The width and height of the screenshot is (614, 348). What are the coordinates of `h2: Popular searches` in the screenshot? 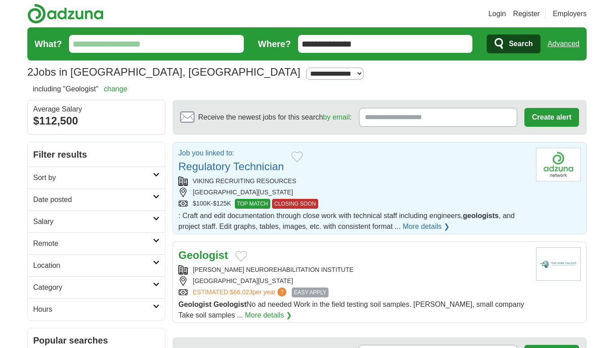 It's located at (96, 340).